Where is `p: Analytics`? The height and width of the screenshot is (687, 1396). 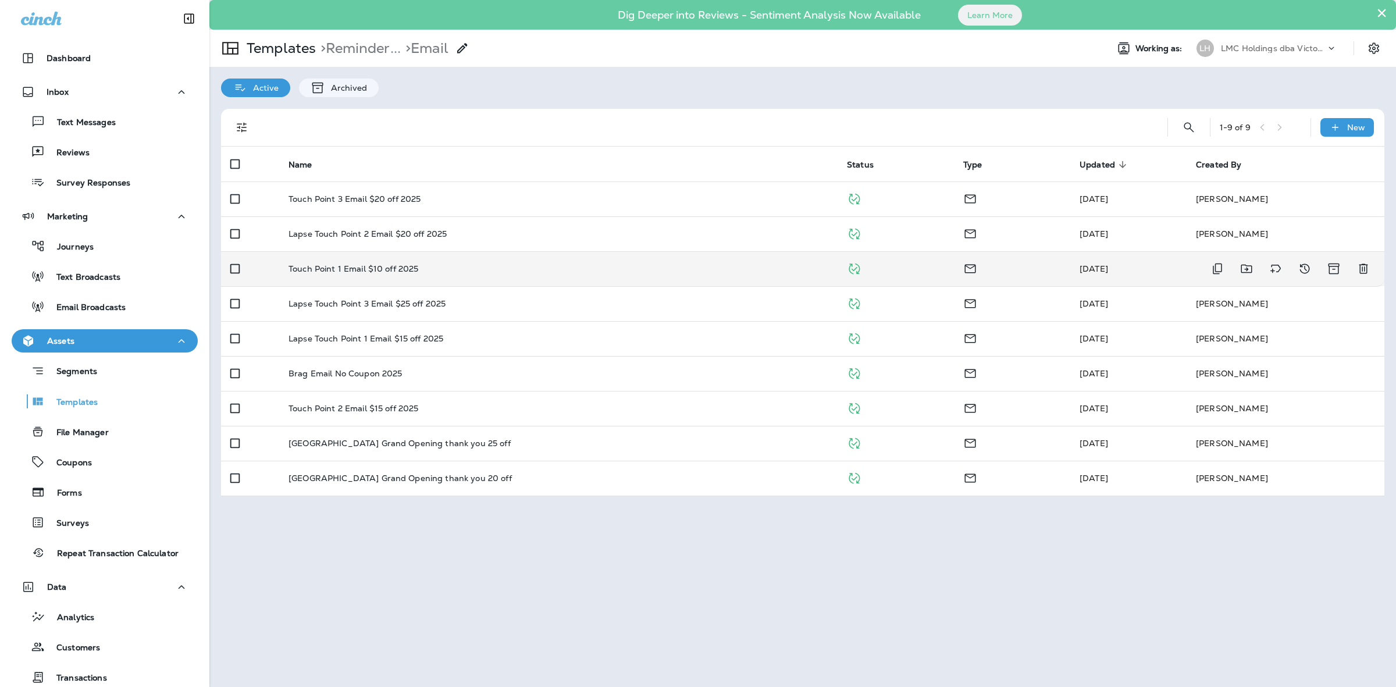 p: Analytics is located at coordinates (70, 618).